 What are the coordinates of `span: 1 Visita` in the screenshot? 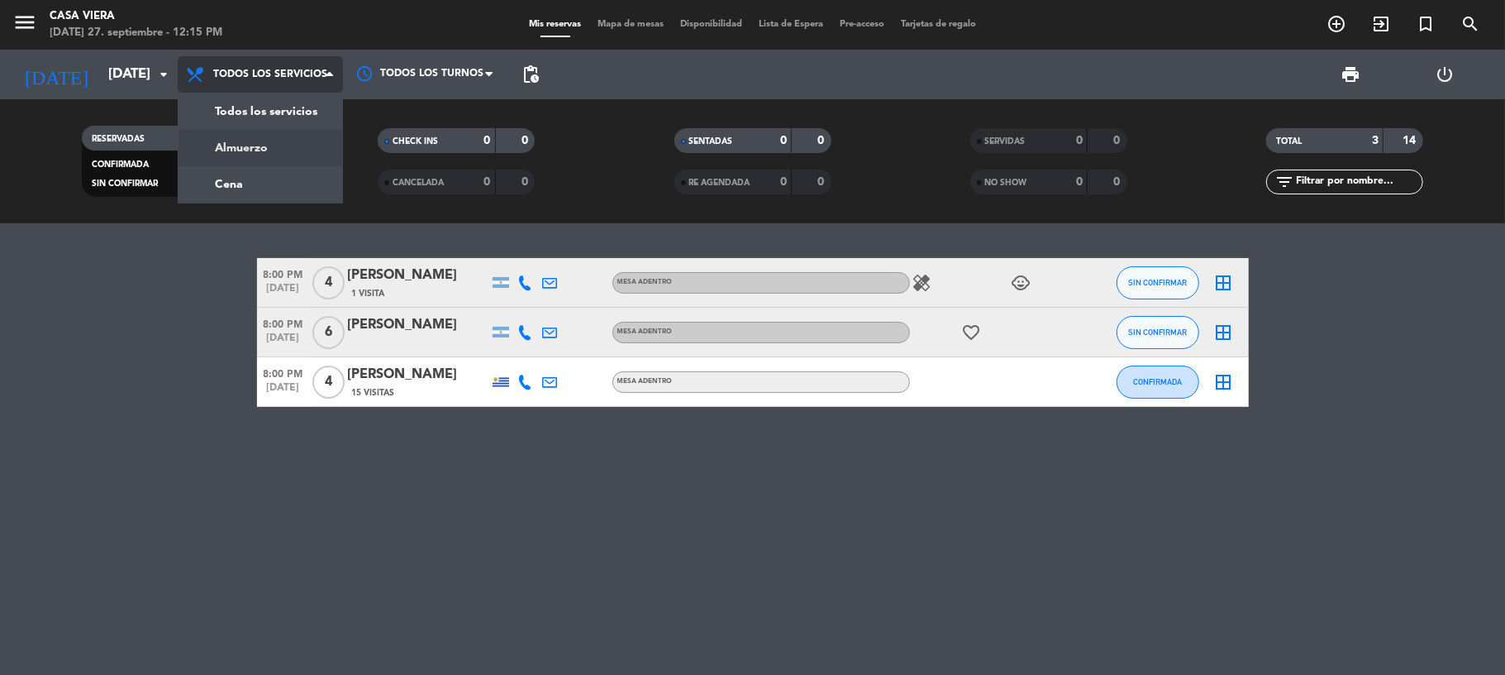 It's located at (369, 293).